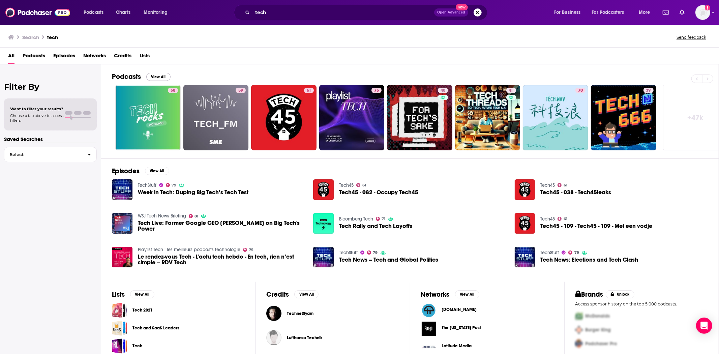 Image resolution: width=719 pixels, height=354 pixels. Describe the element at coordinates (193, 216) in the screenshot. I see `a: 81` at that location.